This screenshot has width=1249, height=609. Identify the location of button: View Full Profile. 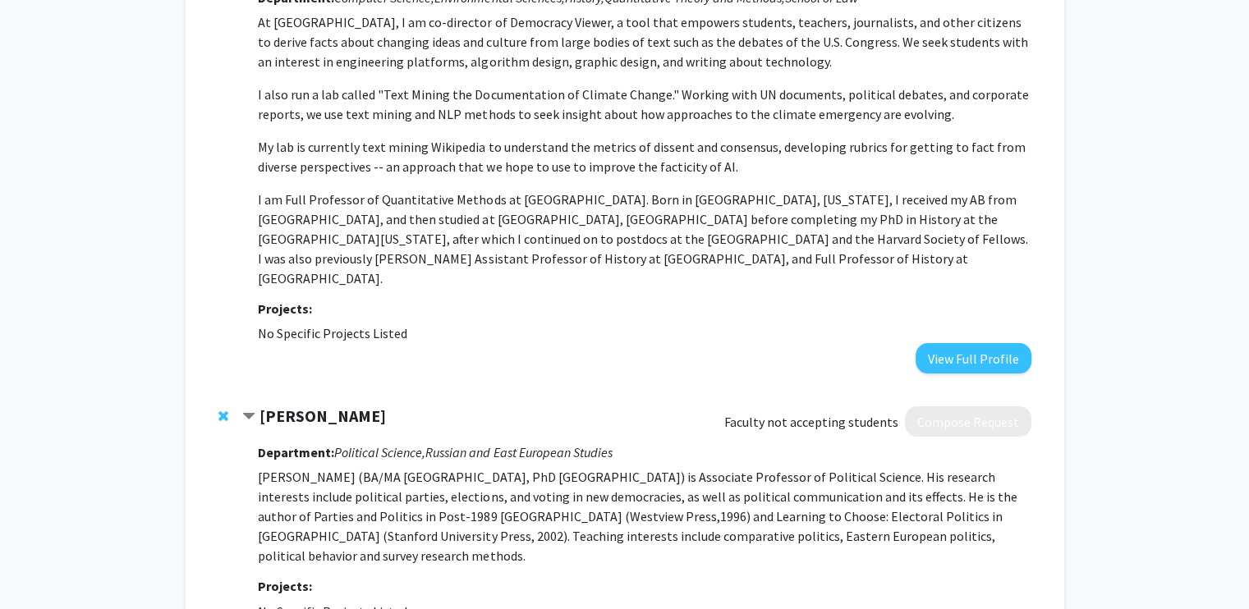
(973, 358).